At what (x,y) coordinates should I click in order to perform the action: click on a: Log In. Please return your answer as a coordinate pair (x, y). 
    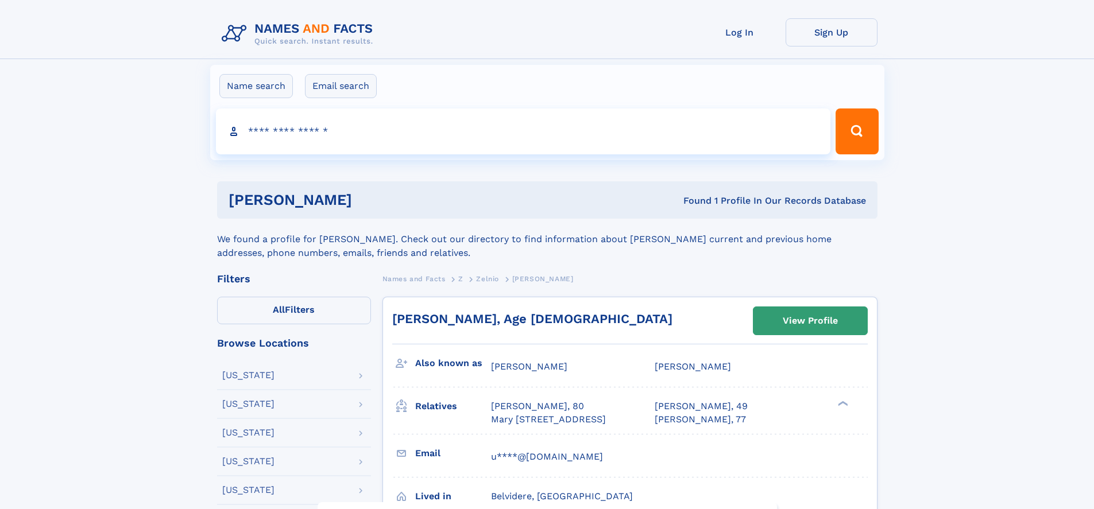
    Looking at the image, I should click on (740, 32).